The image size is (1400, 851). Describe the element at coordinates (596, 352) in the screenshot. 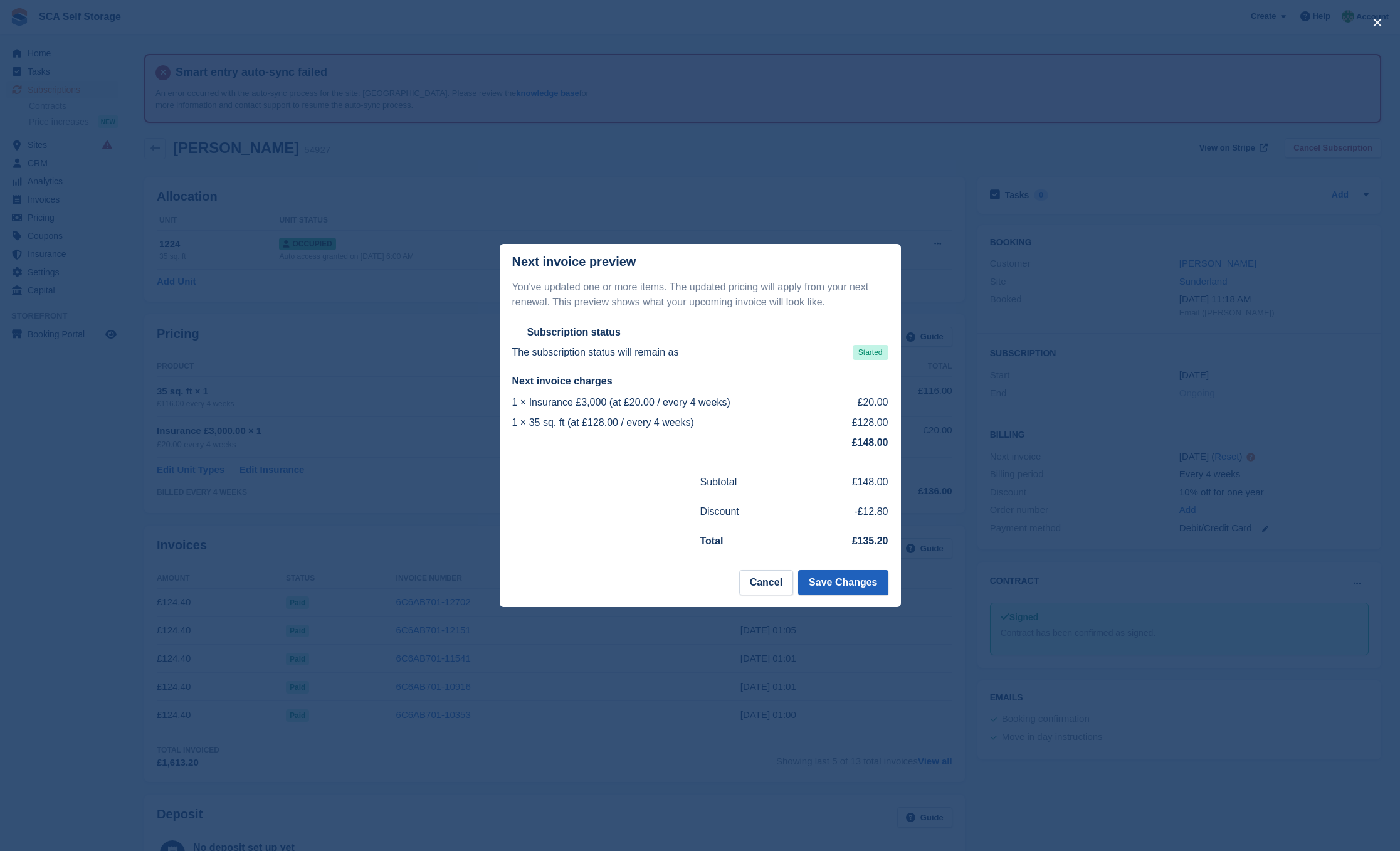

I see `p: The subscription status will remain as` at that location.